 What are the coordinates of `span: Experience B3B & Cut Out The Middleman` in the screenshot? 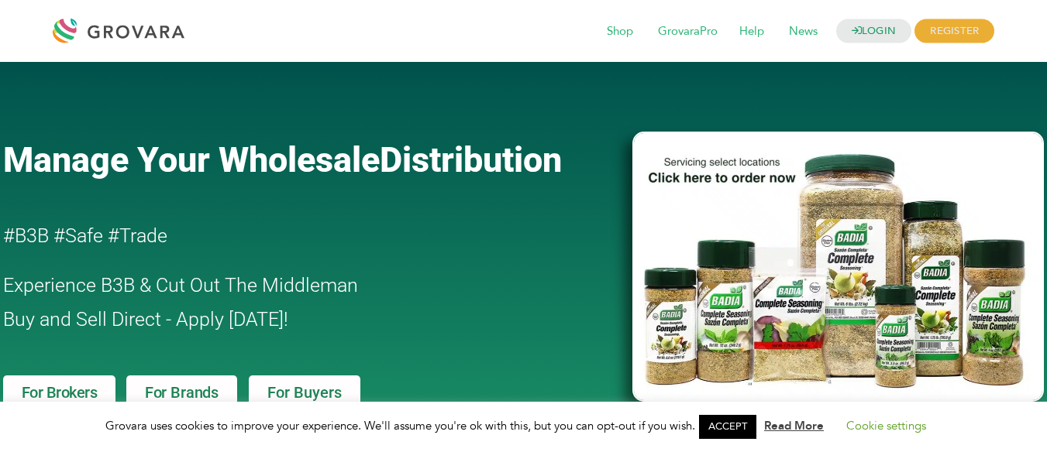 It's located at (181, 285).